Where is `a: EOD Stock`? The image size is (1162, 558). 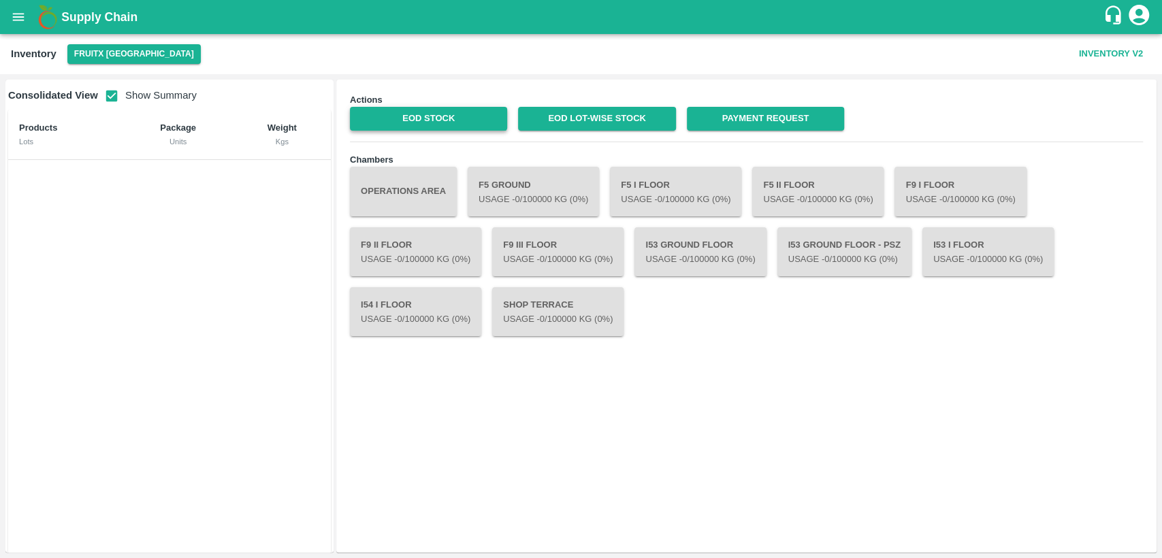
a: EOD Stock is located at coordinates (428, 118).